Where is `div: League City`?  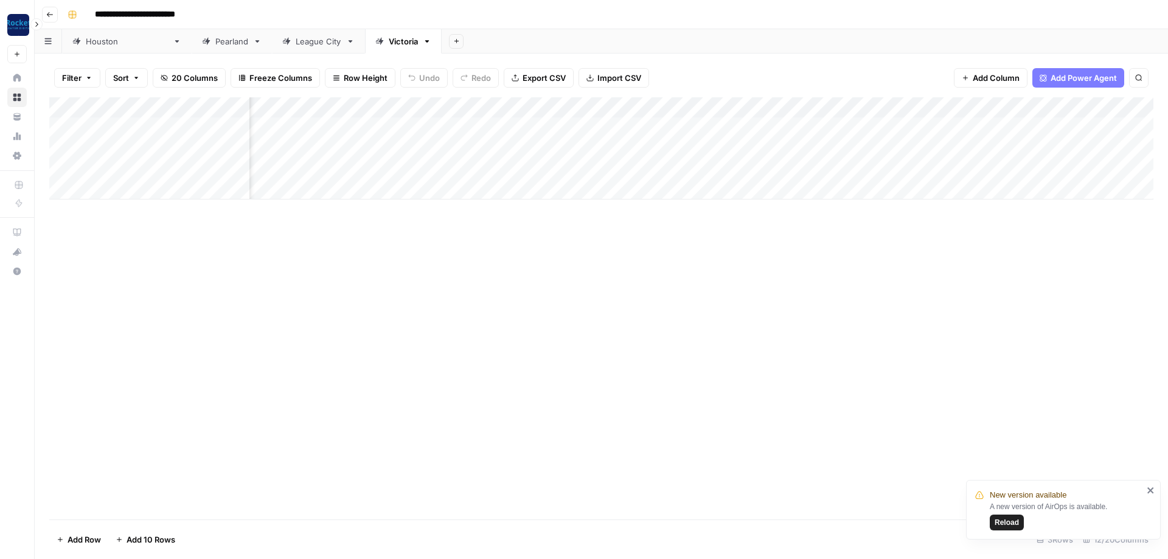 div: League City is located at coordinates (318, 41).